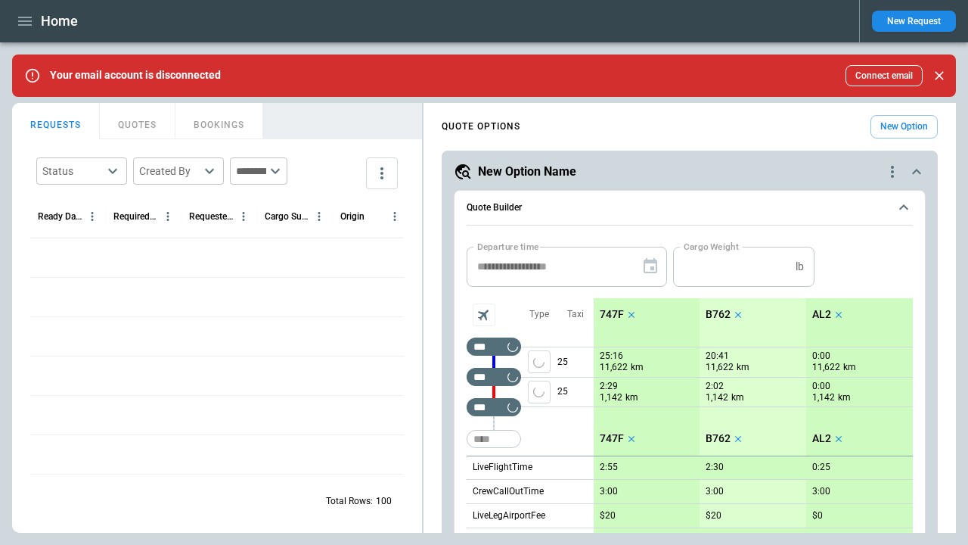  What do you see at coordinates (527, 172) in the screenshot?
I see `h5: New Option Name` at bounding box center [527, 172].